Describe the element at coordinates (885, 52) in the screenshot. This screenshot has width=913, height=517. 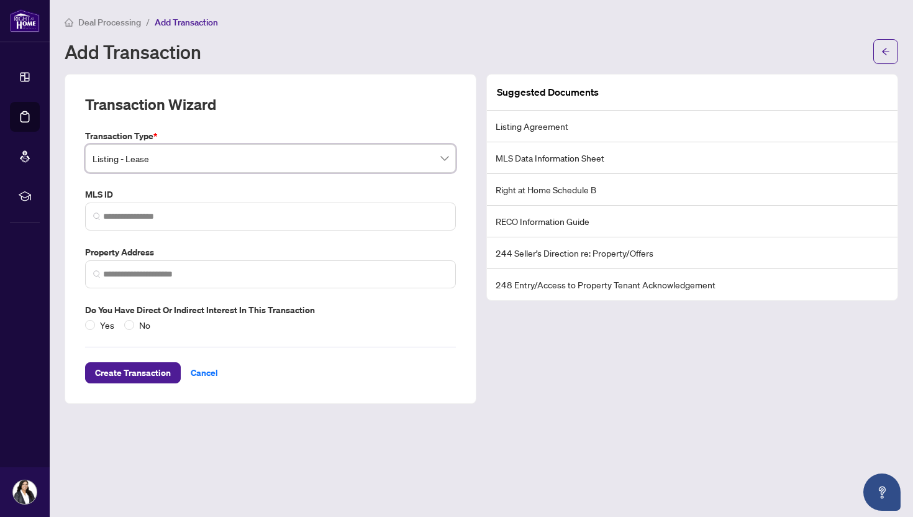
I see `span: arrow-left` at that location.